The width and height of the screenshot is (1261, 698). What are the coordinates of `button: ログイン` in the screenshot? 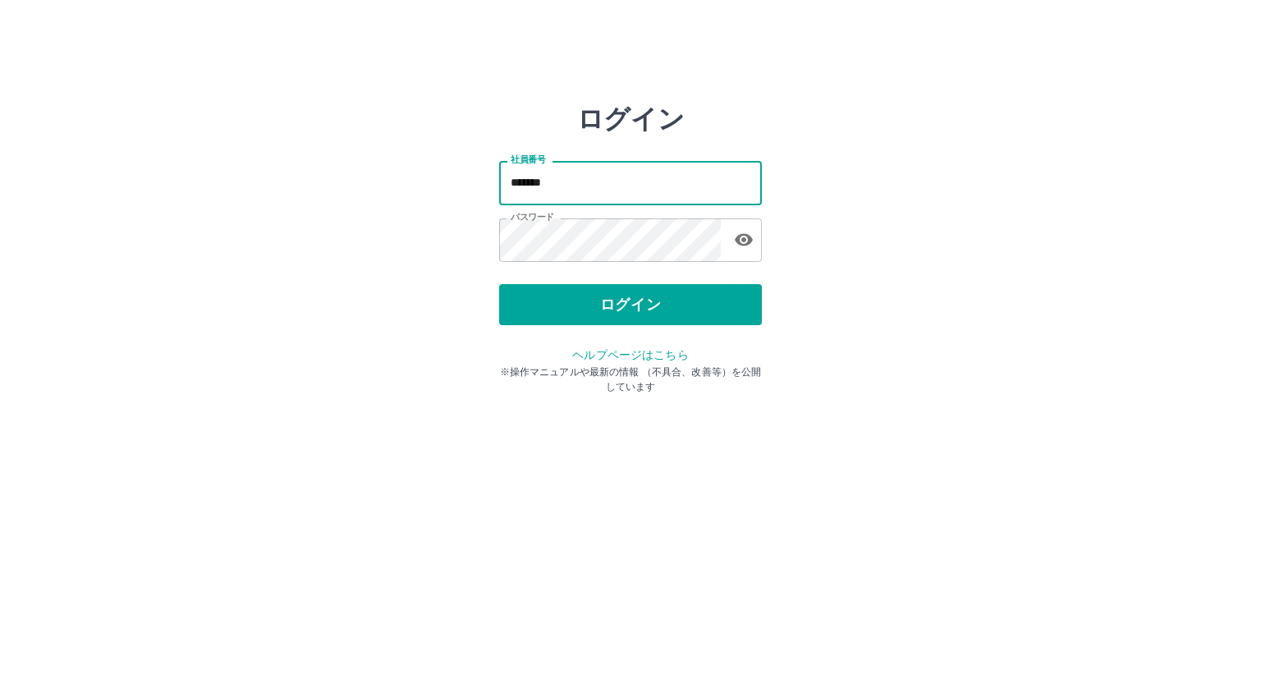 It's located at (631, 305).